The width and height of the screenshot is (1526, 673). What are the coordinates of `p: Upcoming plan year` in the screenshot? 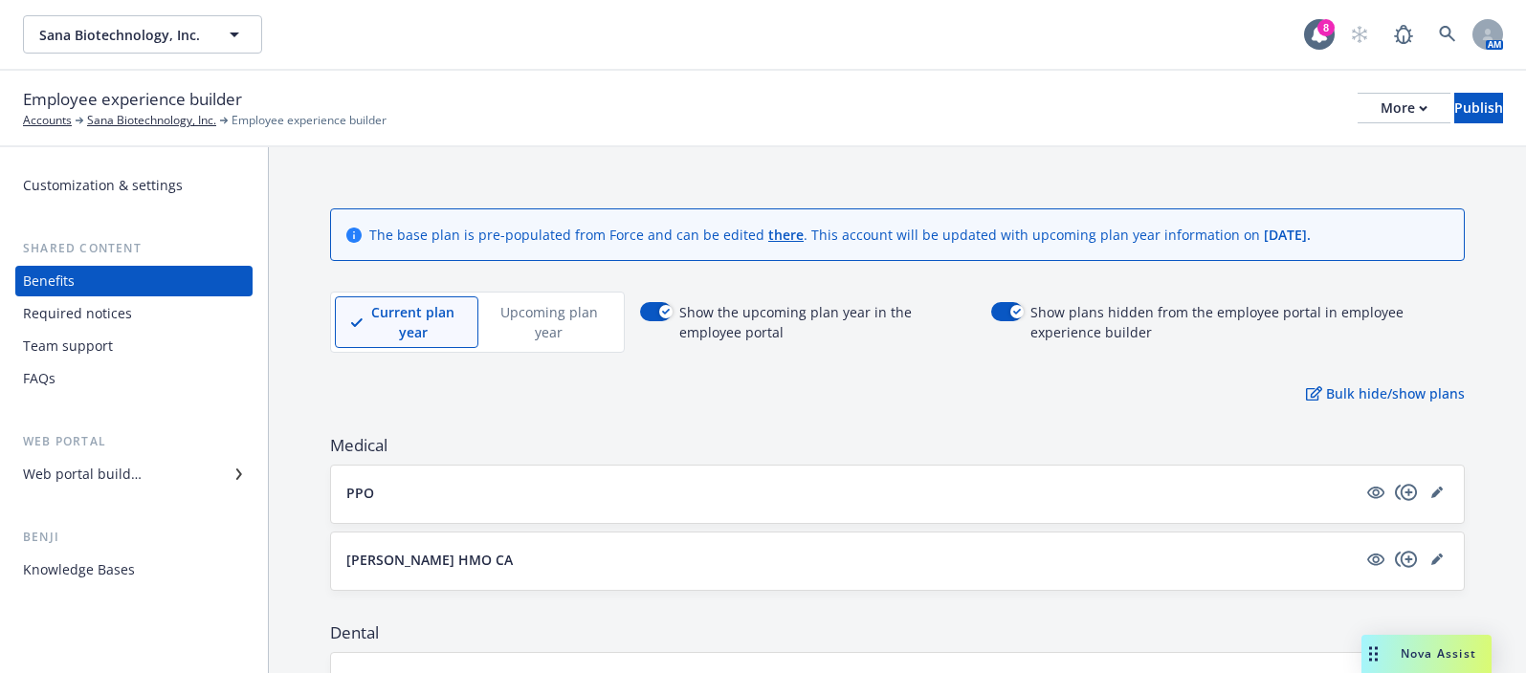 It's located at (549, 322).